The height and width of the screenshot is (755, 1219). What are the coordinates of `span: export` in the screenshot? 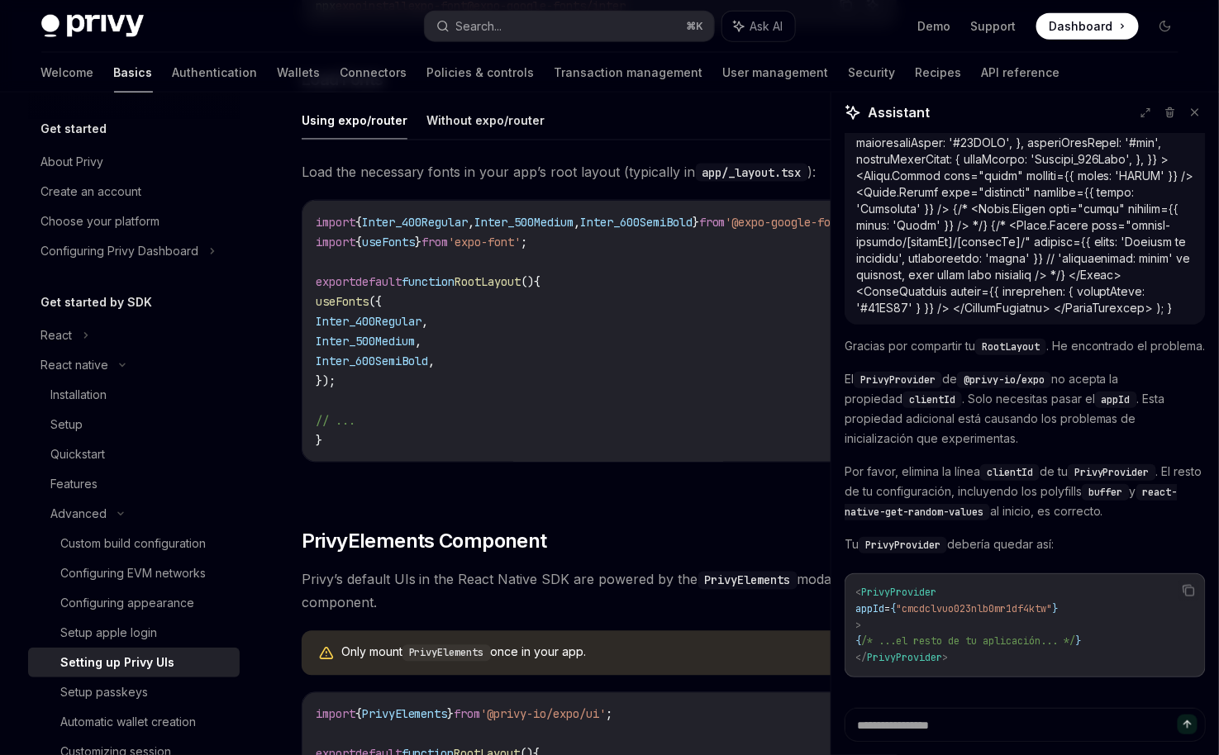 It's located at (335, 282).